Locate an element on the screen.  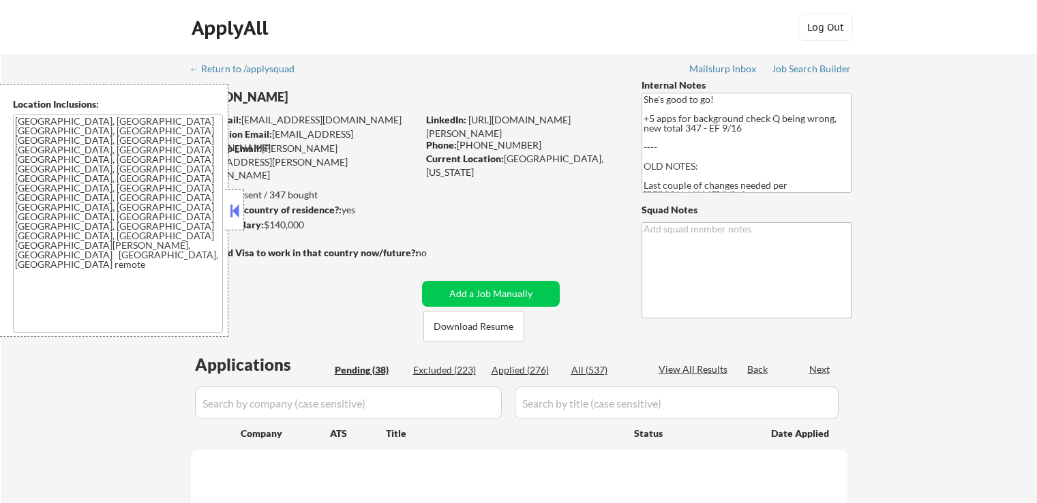
div: 276 sent / 347 bought is located at coordinates (304, 195).